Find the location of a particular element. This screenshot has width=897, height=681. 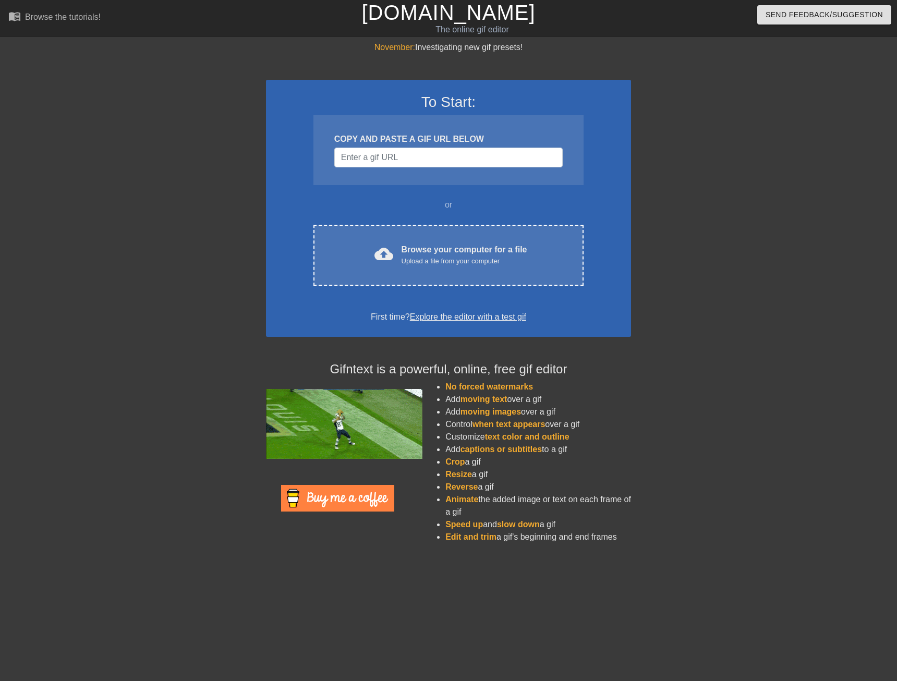

span: cloud_upload is located at coordinates (384, 254).